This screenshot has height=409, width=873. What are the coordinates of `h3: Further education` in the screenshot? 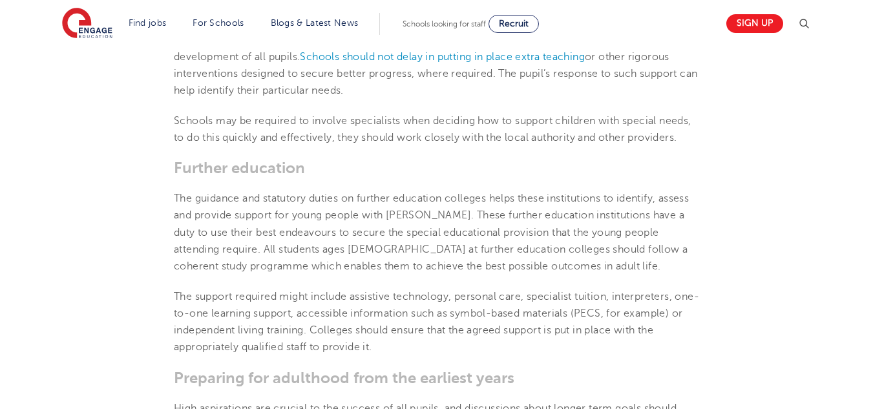 It's located at (436, 168).